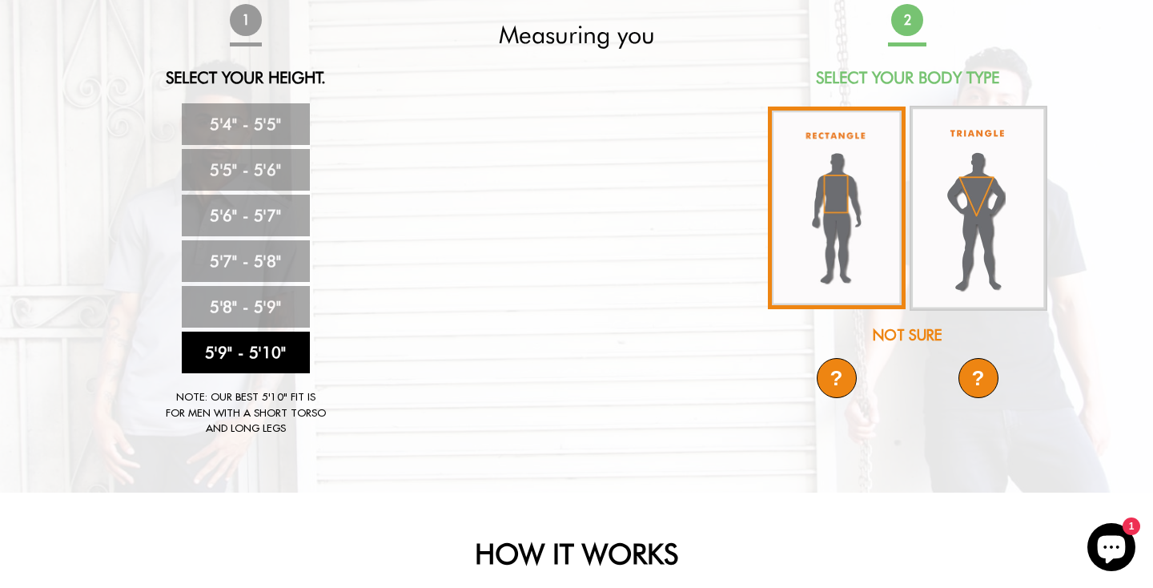 The image size is (1153, 588). I want to click on h2: Measuring you, so click(577, 34).